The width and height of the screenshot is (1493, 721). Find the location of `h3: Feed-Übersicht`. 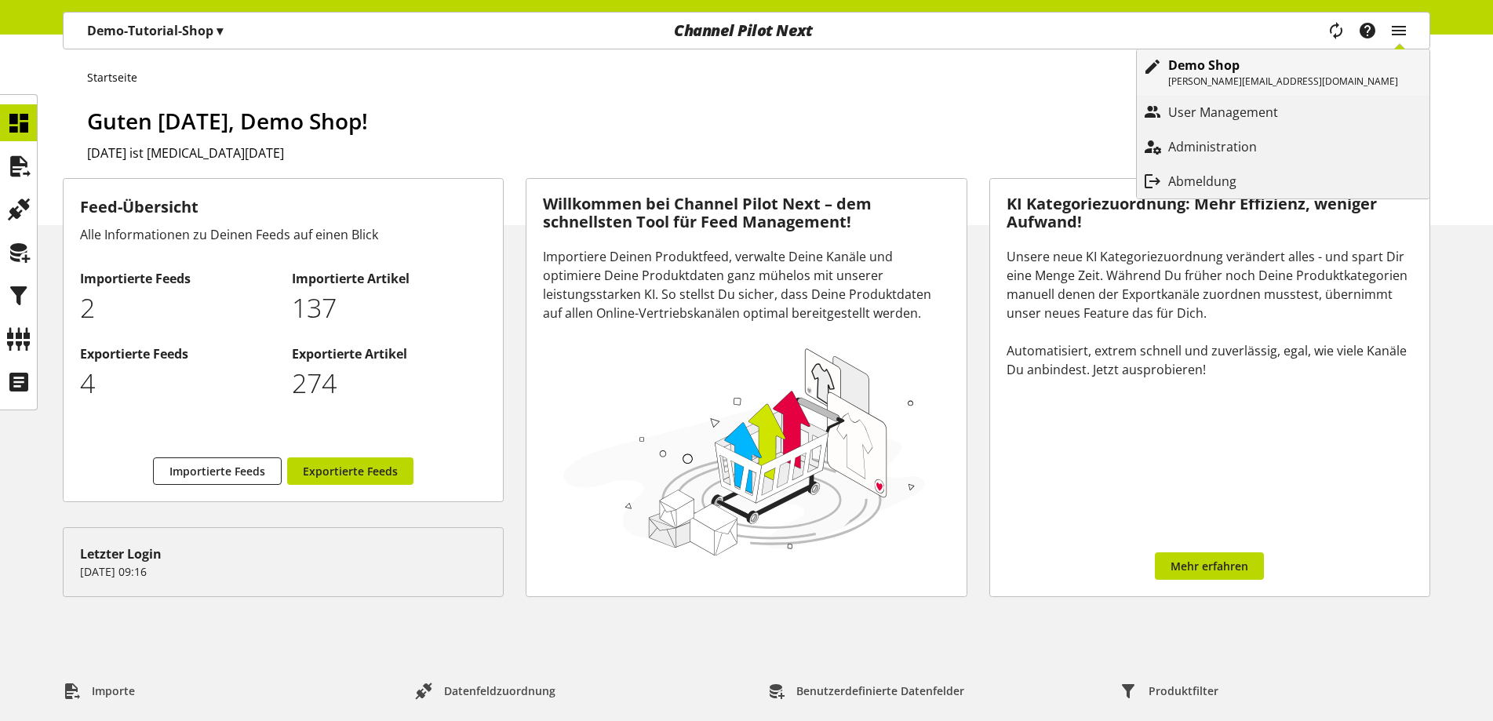

h3: Feed-Übersicht is located at coordinates (283, 207).